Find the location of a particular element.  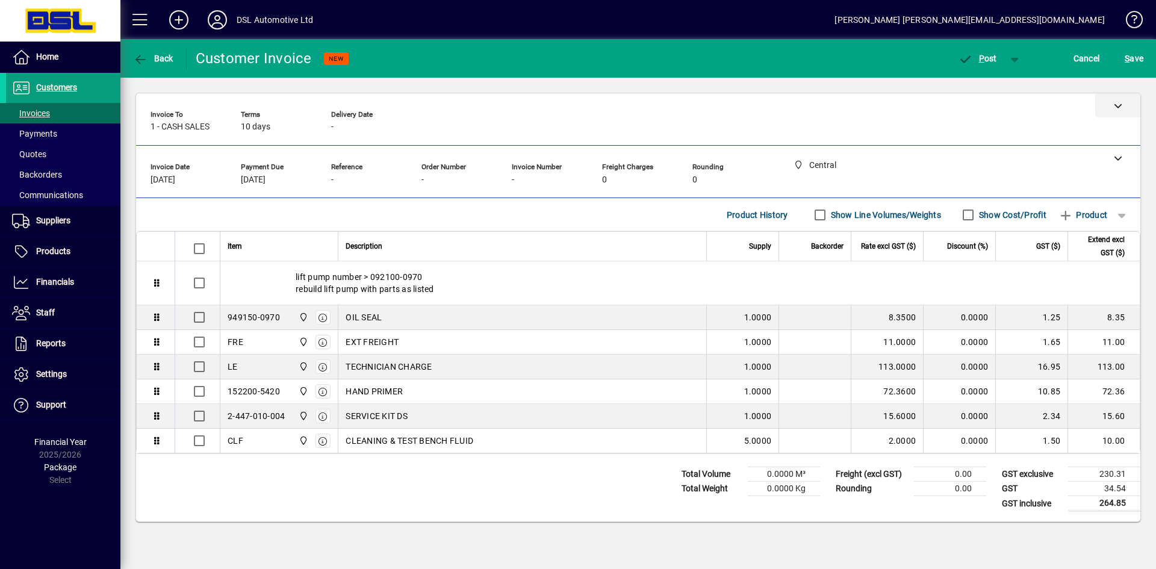

td: 2.34 is located at coordinates (1032, 416).